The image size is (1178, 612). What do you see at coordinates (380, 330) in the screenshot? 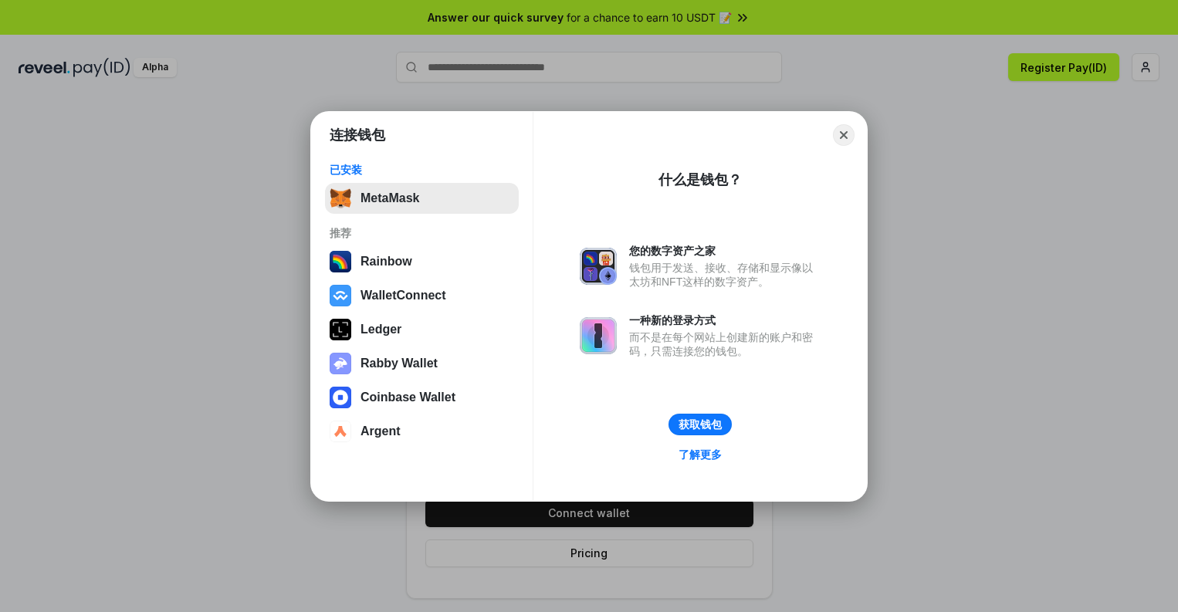
I see `div: Ledger` at bounding box center [380, 330].